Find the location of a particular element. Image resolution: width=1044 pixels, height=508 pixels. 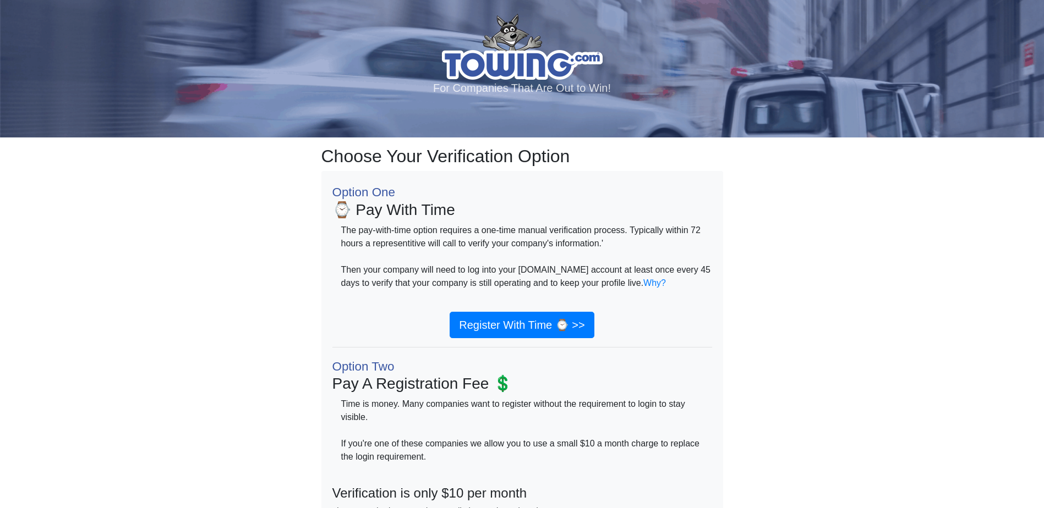

p: Time is money. Many companies want to register without the requirement to login to stay visible. ... is located at coordinates (527, 437).